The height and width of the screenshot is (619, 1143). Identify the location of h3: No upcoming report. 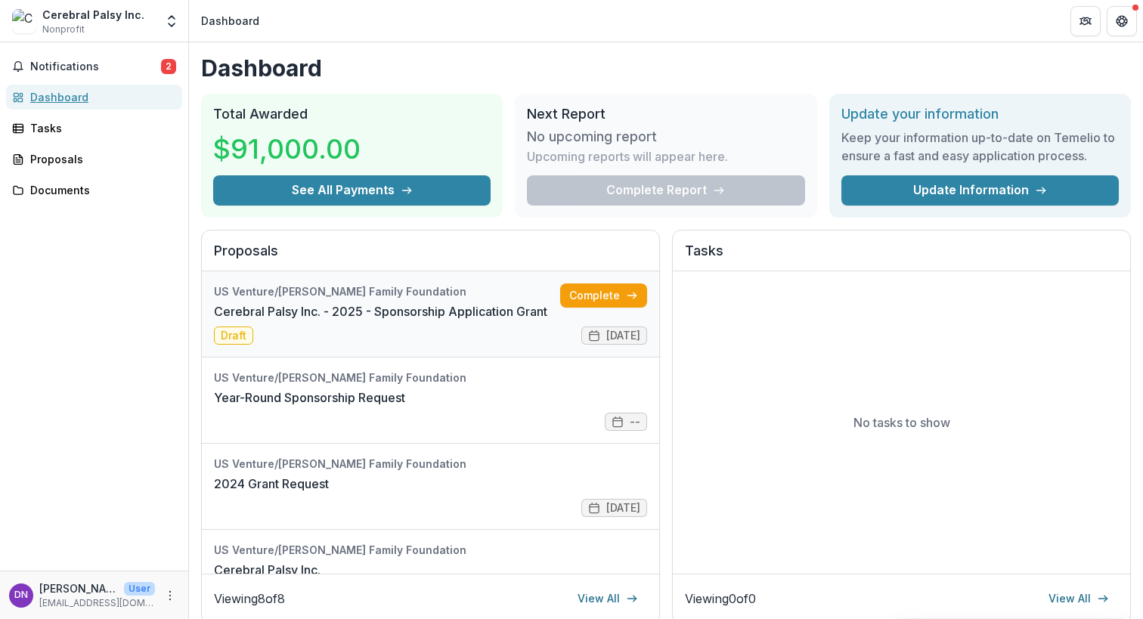
(592, 137).